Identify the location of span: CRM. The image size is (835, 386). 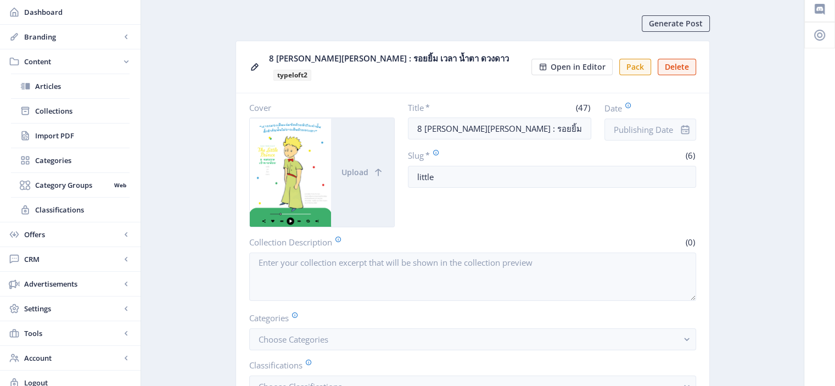
(72, 259).